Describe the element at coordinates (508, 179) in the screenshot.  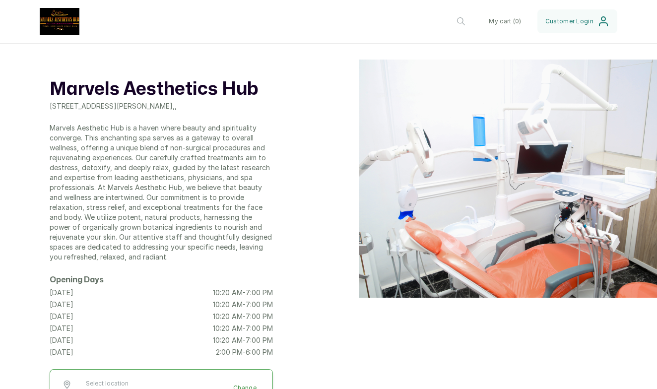
I see `img: header image` at that location.